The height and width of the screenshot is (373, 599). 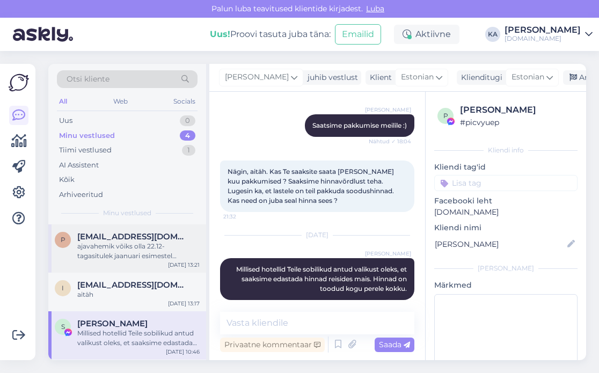 I want to click on p: Kliendi tag'id, so click(x=506, y=167).